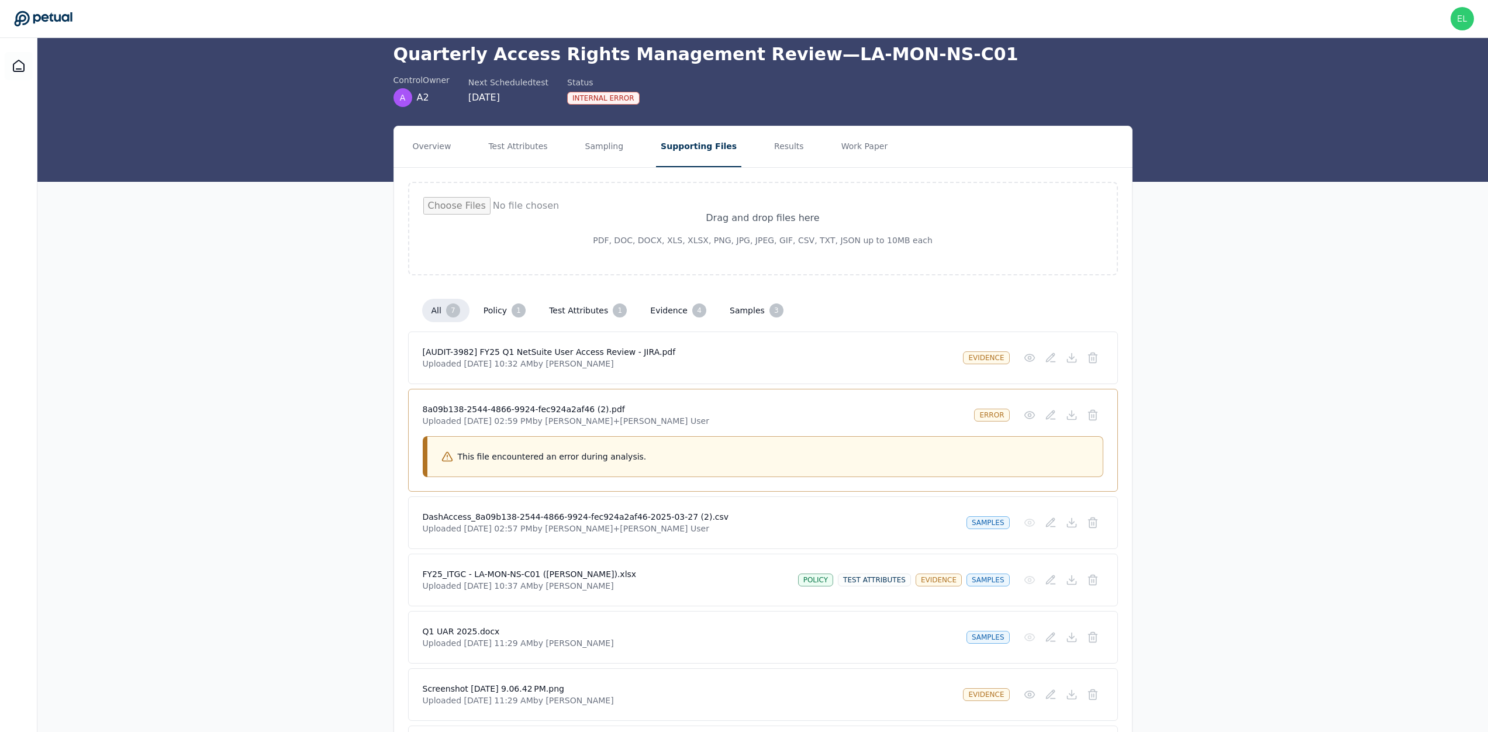  Describe the element at coordinates (874, 580) in the screenshot. I see `div: test attributes` at that location.